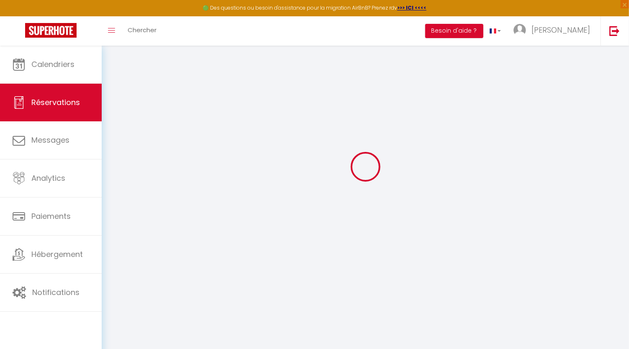 This screenshot has height=349, width=629. What do you see at coordinates (50, 140) in the screenshot?
I see `span: Messages` at bounding box center [50, 140].